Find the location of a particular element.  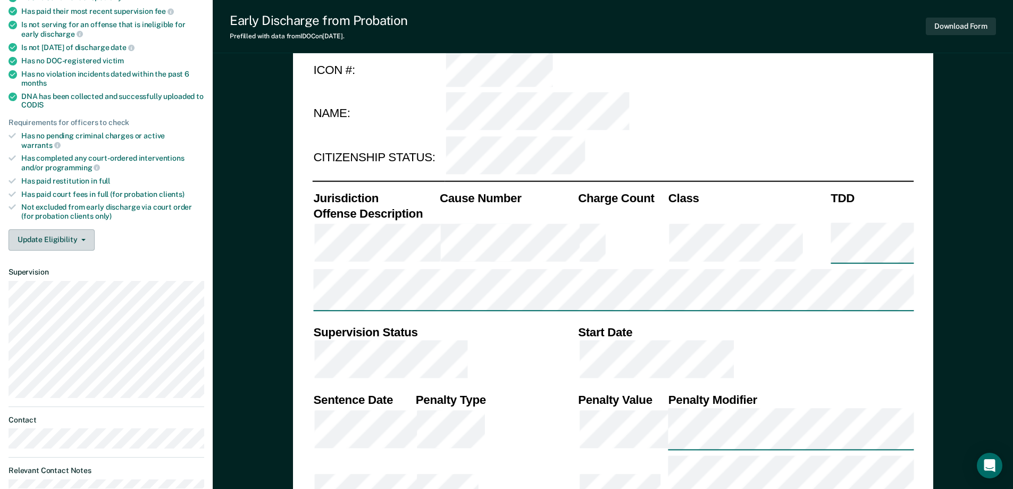

span: clients) is located at coordinates (172, 194).